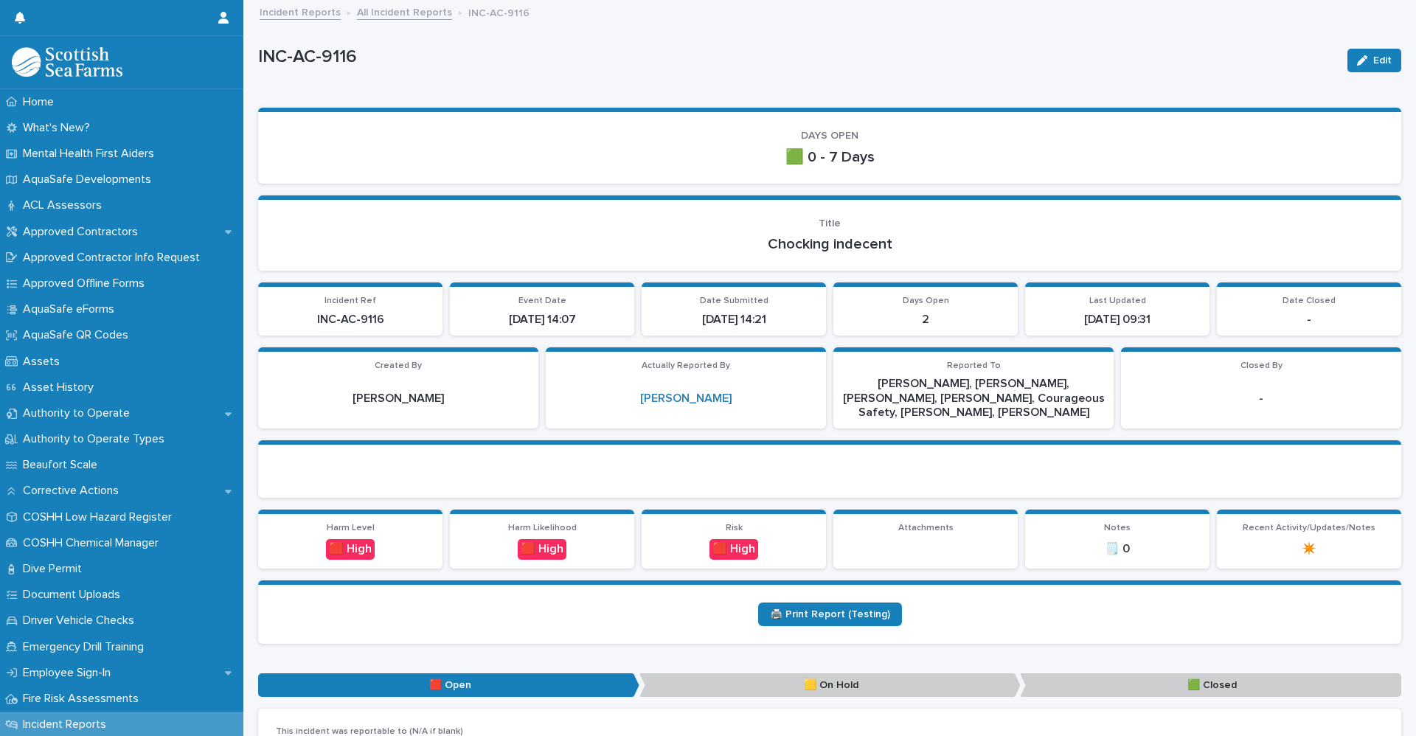 The width and height of the screenshot is (1416, 736). Describe the element at coordinates (734, 301) in the screenshot. I see `span: Date Submitted` at that location.